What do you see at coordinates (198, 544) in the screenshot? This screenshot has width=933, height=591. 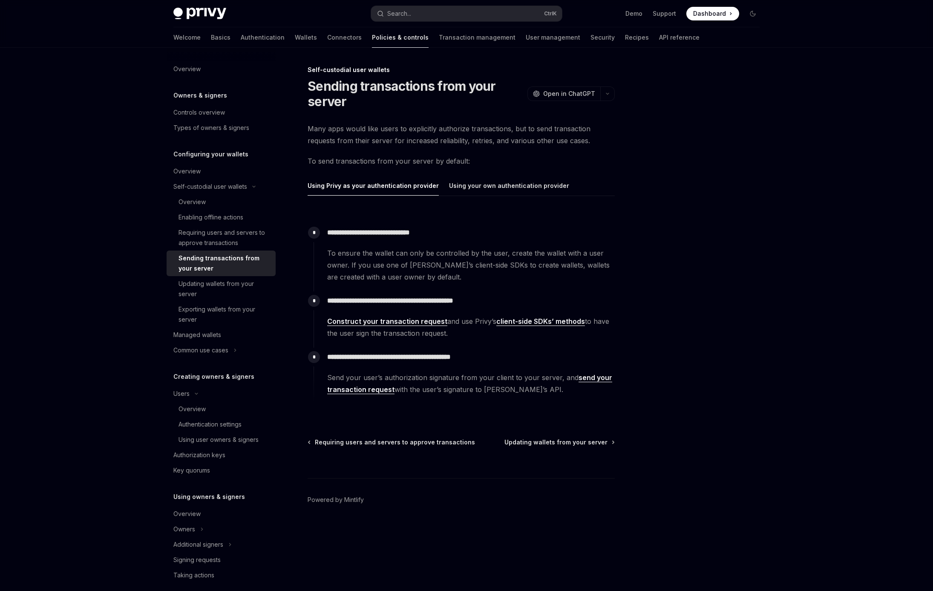 I see `div: Additional signers` at bounding box center [198, 544].